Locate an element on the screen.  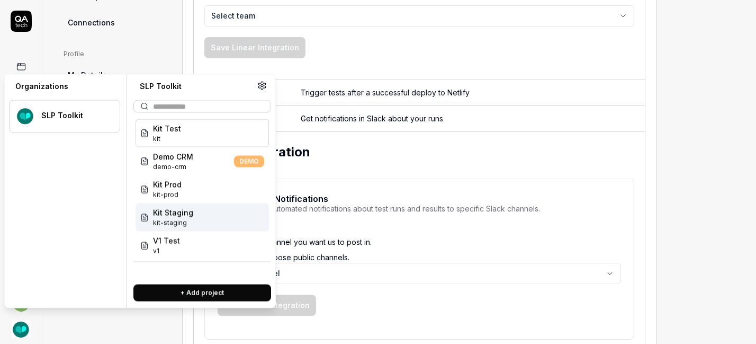
div: Organizations is located at coordinates (65, 86).